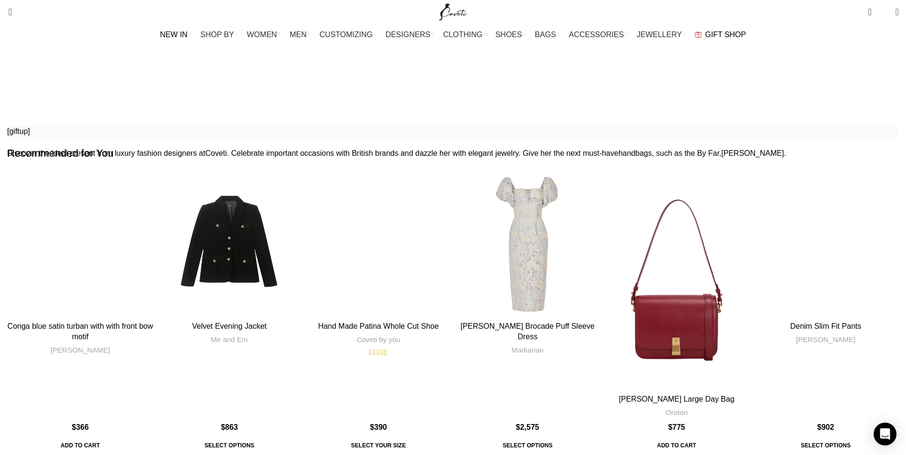 The width and height of the screenshot is (906, 455). What do you see at coordinates (453, 35) in the screenshot?
I see `div: Main navigation` at bounding box center [453, 35].